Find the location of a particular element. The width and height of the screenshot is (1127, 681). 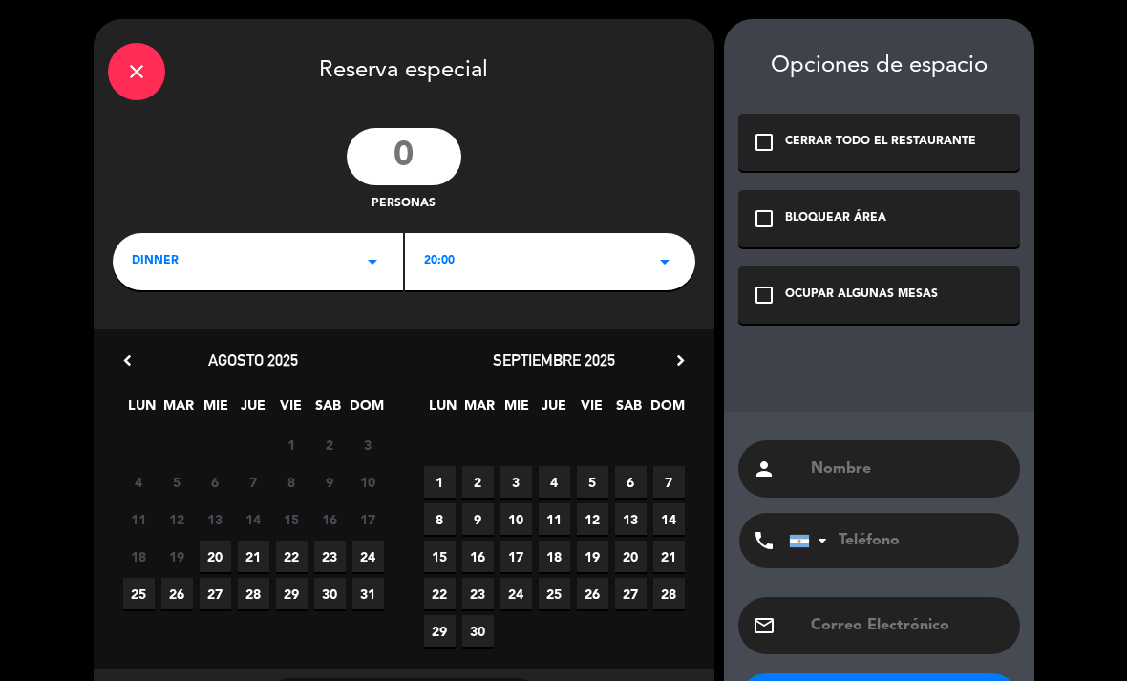

div: Reserva especial is located at coordinates (404, 69).